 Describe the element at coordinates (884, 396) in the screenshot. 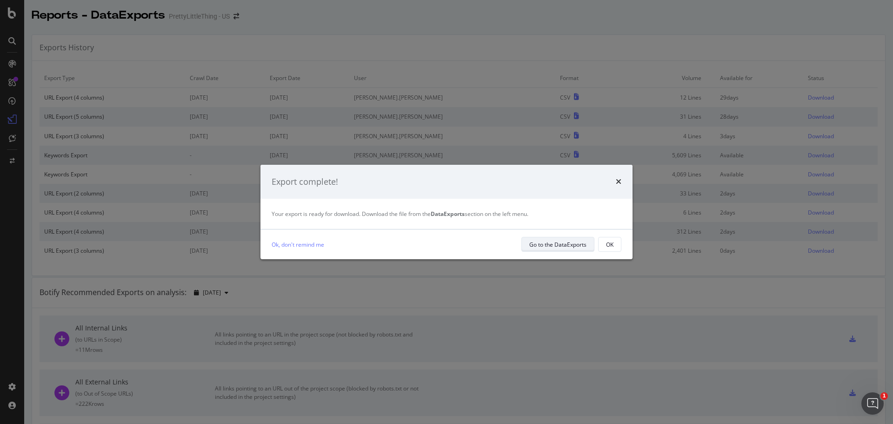

I see `span: 1` at that location.